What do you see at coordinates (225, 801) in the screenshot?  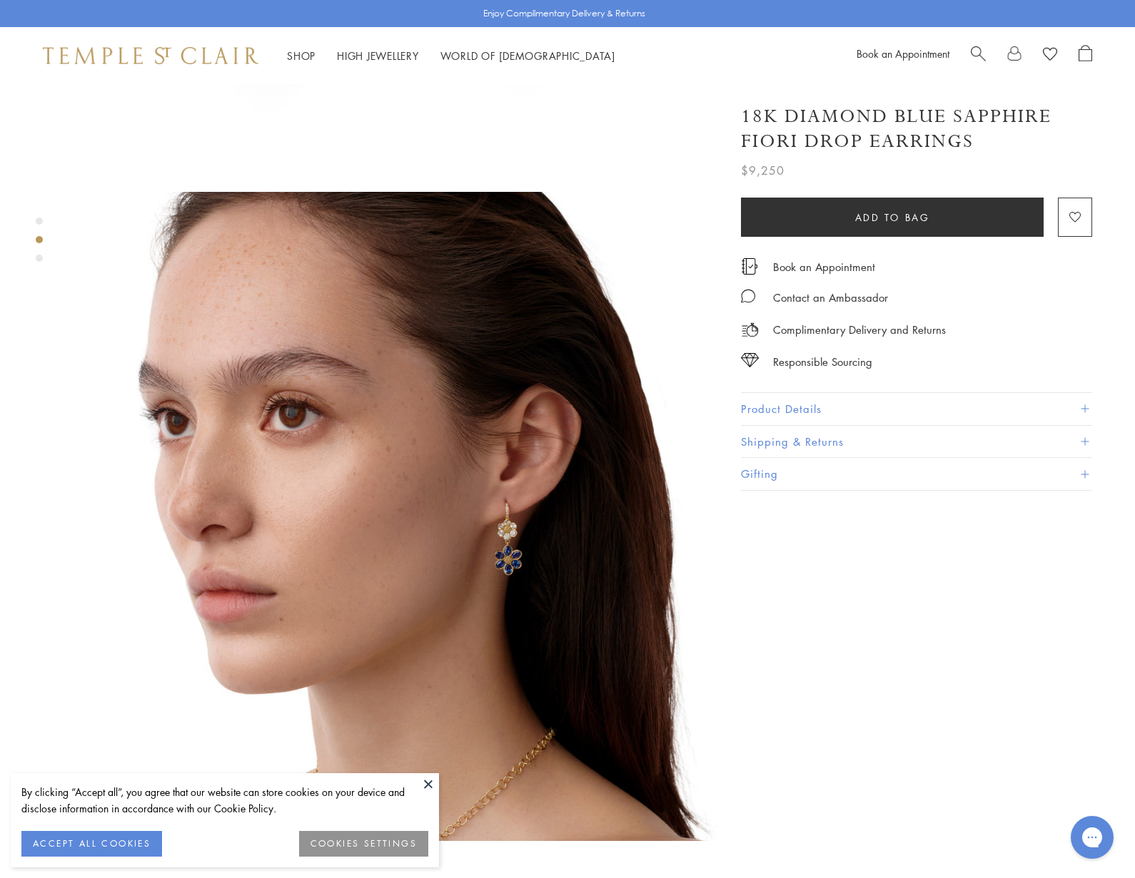 I see `div: By clicking “Accept all”, you agree that our website can store cookies on your device and disclos...` at bounding box center [225, 801].